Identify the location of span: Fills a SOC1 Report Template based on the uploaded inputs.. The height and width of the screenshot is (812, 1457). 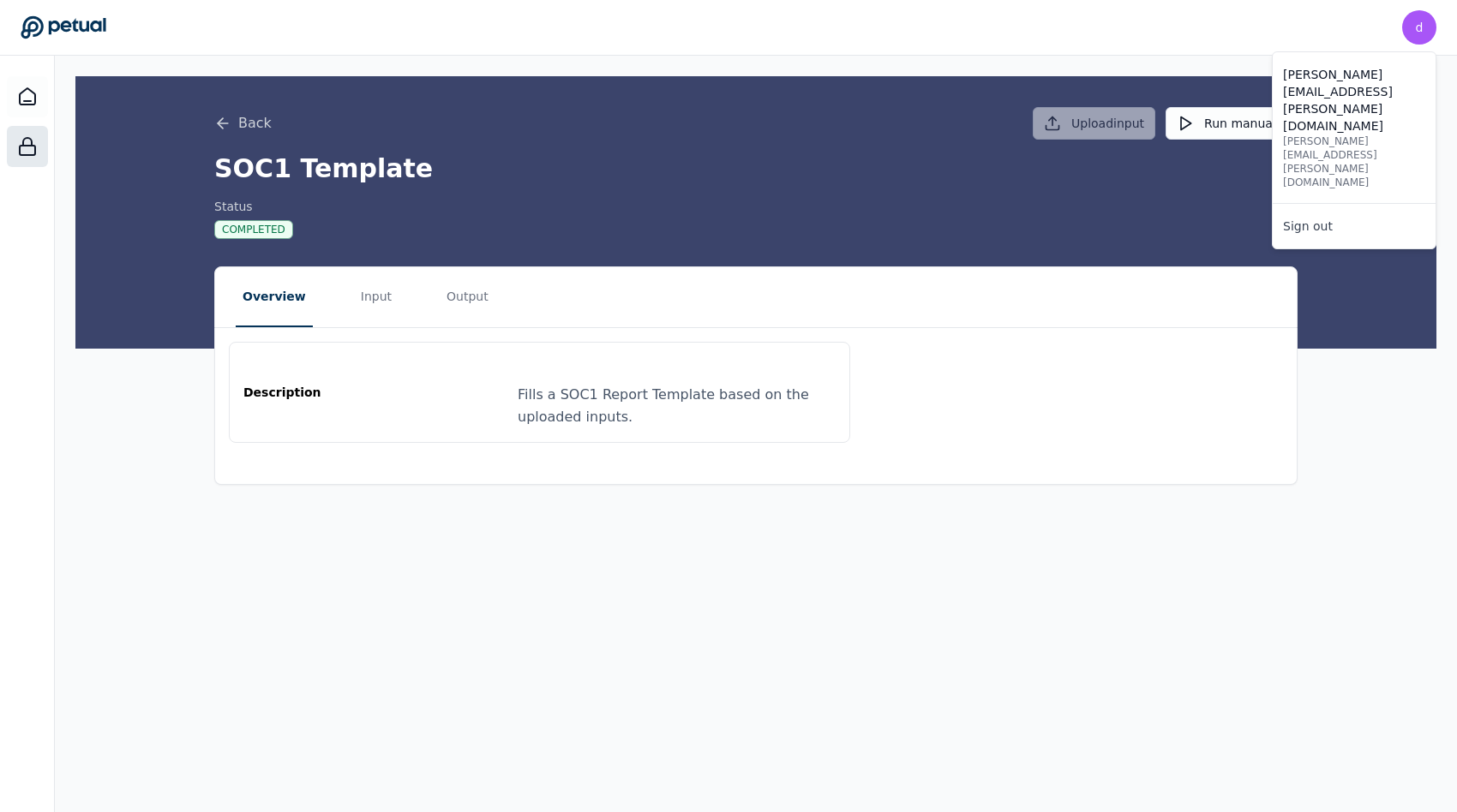
(663, 405).